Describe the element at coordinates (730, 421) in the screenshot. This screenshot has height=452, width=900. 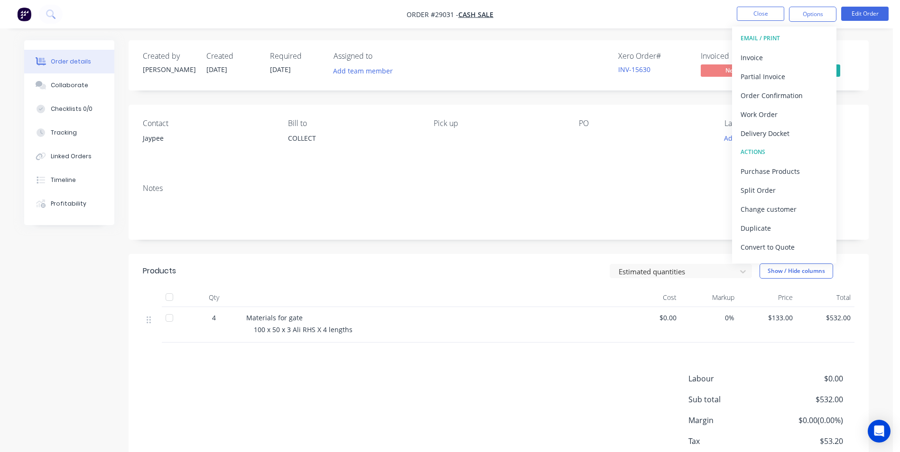
I see `span: Margin` at that location.